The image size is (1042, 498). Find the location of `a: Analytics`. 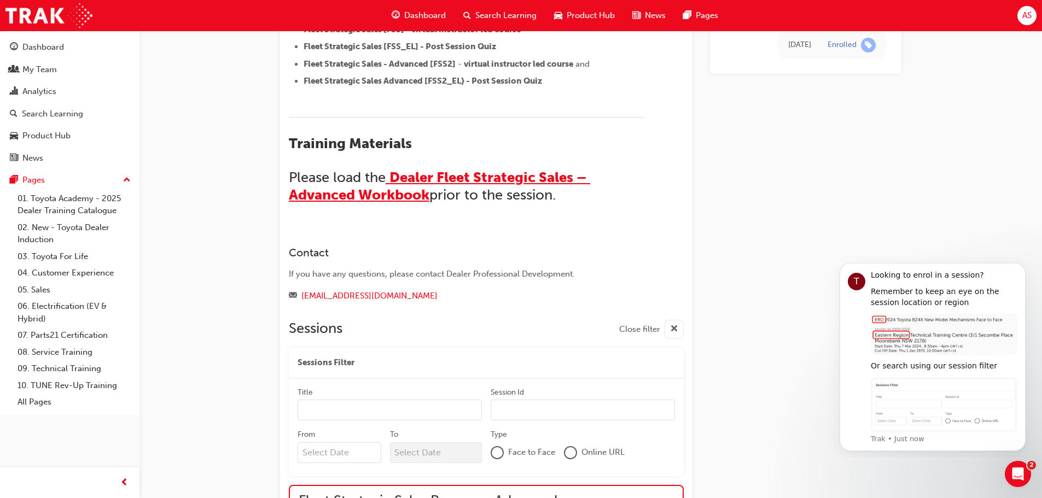

a: Analytics is located at coordinates (69, 91).